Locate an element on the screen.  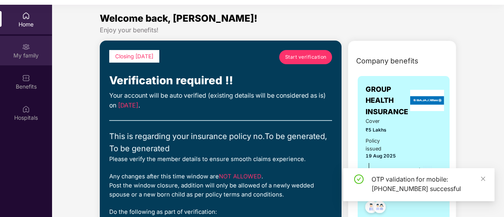
span: check-circle is located at coordinates (359, 179).